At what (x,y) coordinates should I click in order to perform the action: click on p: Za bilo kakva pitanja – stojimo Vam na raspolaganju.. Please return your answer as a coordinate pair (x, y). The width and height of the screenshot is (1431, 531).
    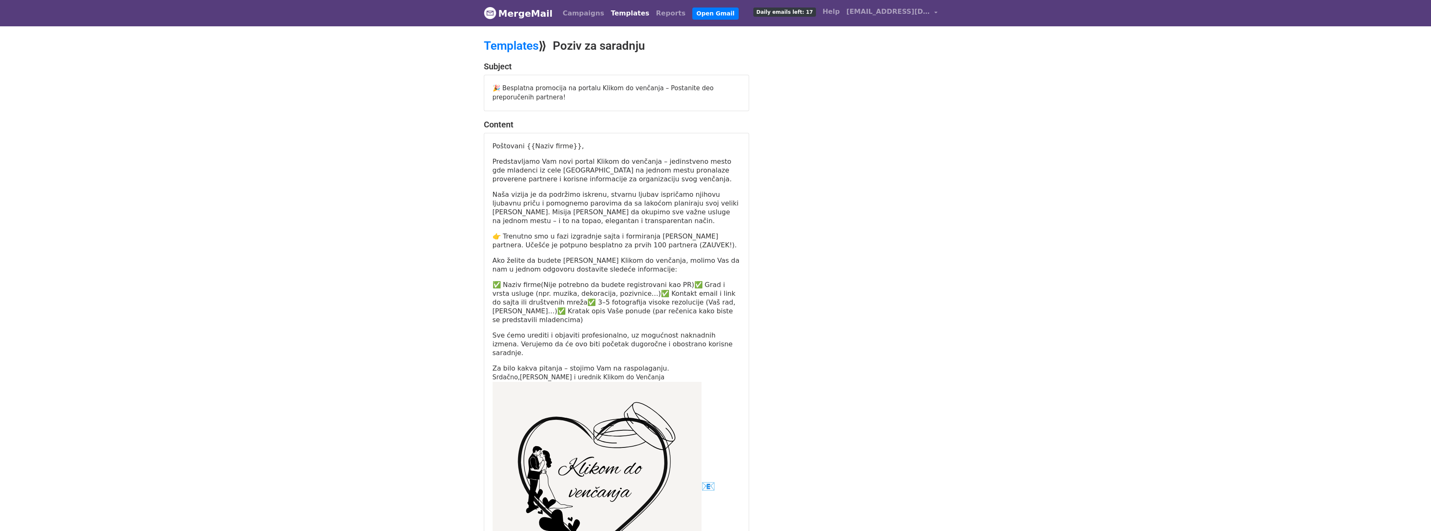
    Looking at the image, I should click on (616, 368).